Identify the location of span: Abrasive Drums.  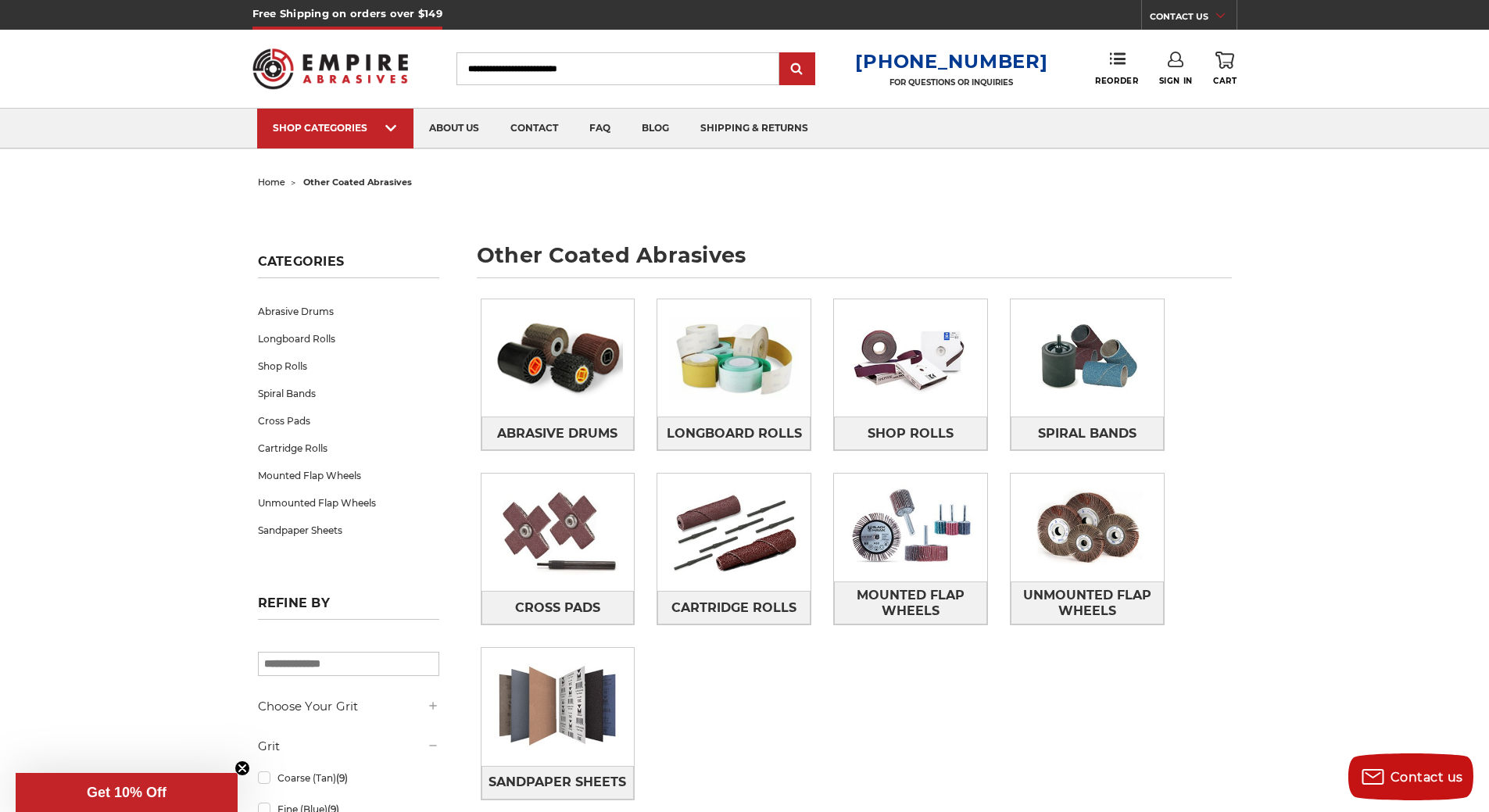
(557, 433).